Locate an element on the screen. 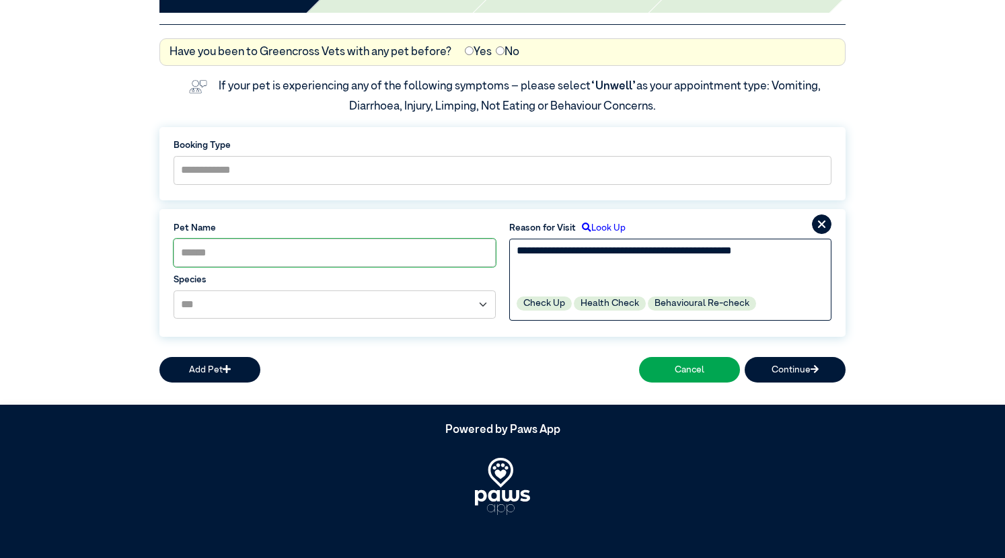 Image resolution: width=1005 pixels, height=558 pixels. label: Species is located at coordinates (334, 280).